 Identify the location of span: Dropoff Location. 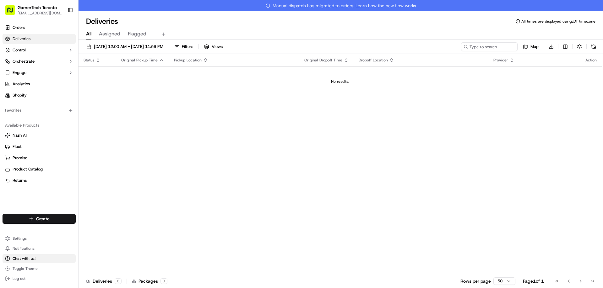
(373, 60).